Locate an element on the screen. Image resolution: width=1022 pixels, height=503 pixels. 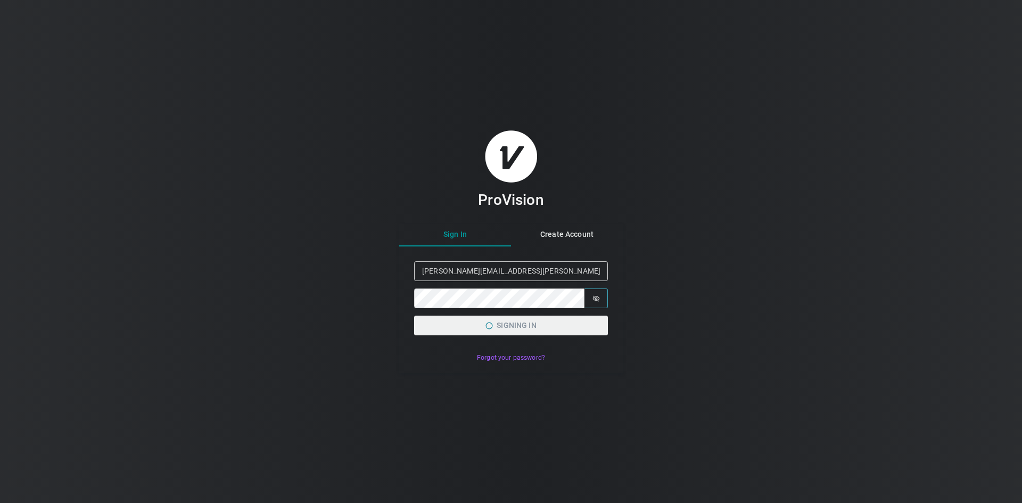
span: Signing in is located at coordinates (511, 325).